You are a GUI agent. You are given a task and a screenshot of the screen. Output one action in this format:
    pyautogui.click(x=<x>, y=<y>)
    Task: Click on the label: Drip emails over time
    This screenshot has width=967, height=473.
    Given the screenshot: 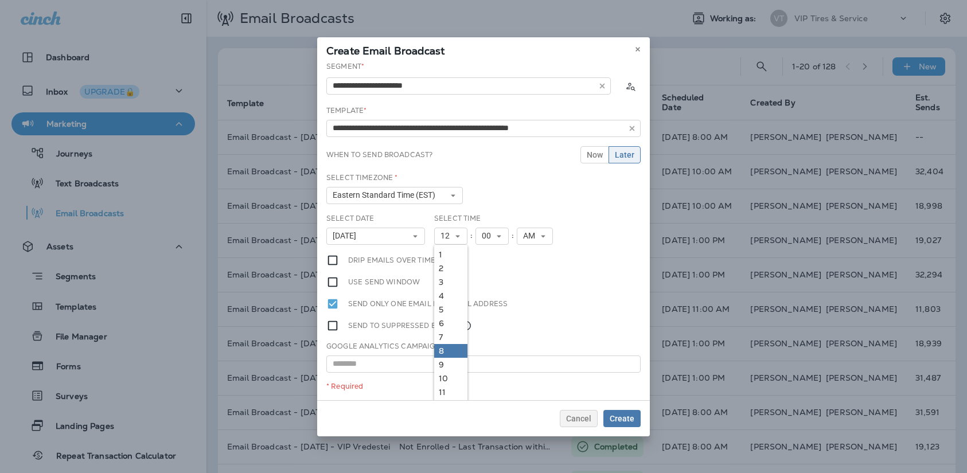 What is the action you would take?
    pyautogui.click(x=392, y=260)
    